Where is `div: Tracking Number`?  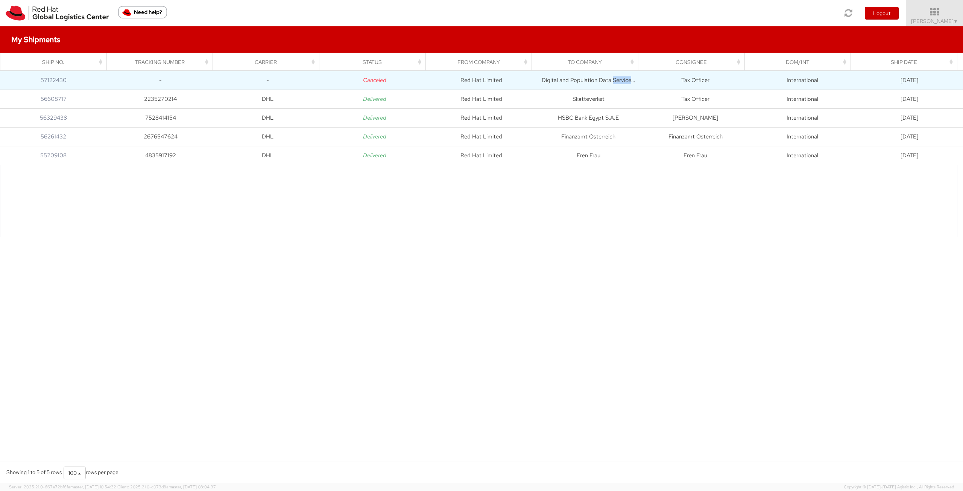
div: Tracking Number is located at coordinates (162, 62).